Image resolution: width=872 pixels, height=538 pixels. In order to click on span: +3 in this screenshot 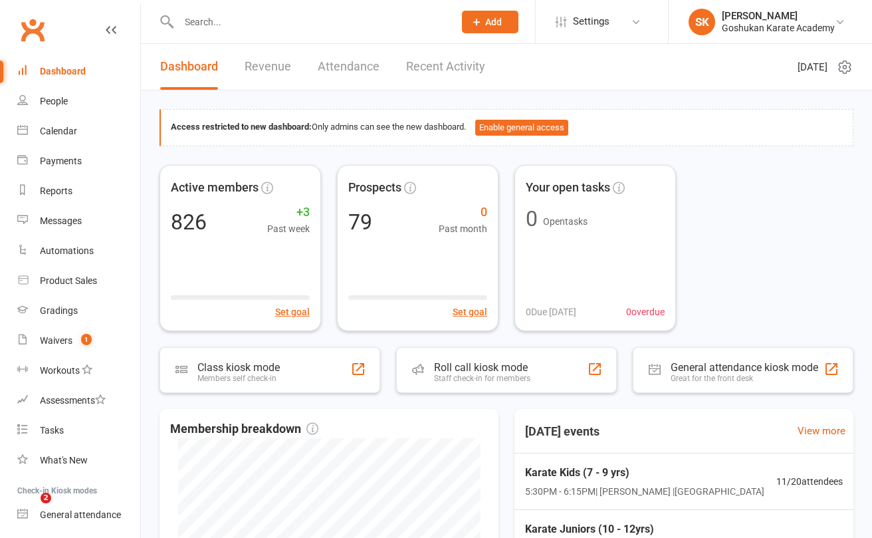, I will do `click(288, 212)`.